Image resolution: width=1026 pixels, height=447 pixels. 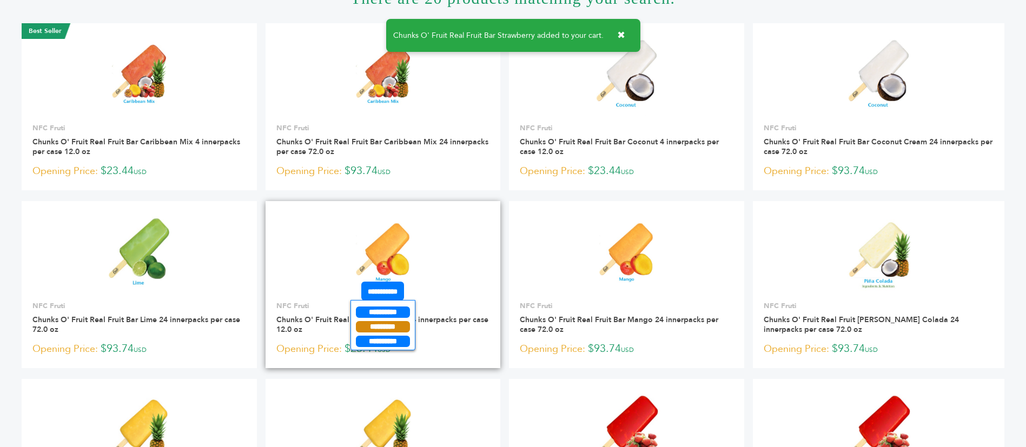 I want to click on img: Chunks O' Fruit Real Fruit Bar Lime 24 innerpacks per case 72.0 oz, so click(x=139, y=255).